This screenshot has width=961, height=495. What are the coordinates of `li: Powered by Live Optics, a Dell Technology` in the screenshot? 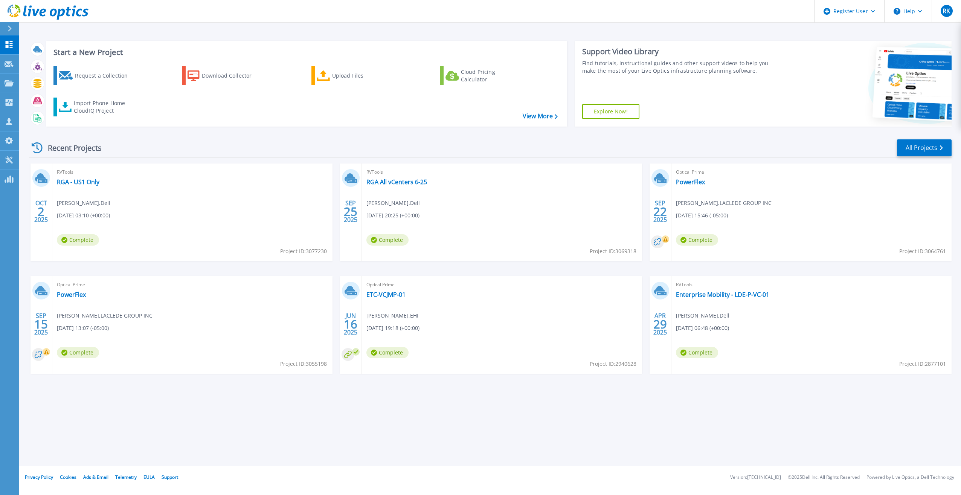 It's located at (910, 477).